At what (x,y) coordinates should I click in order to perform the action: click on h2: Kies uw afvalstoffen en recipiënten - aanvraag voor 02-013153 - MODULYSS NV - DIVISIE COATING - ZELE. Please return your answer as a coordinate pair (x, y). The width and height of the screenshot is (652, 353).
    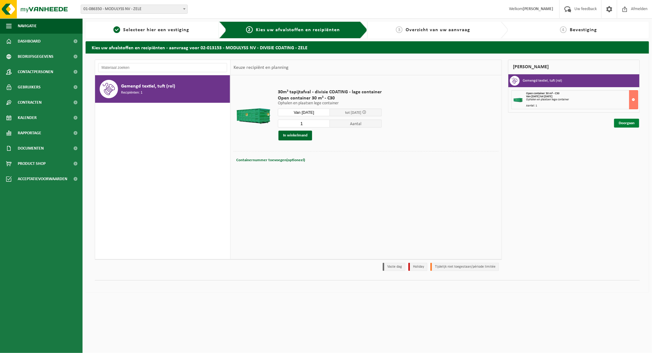
    Looking at the image, I should click on (367, 47).